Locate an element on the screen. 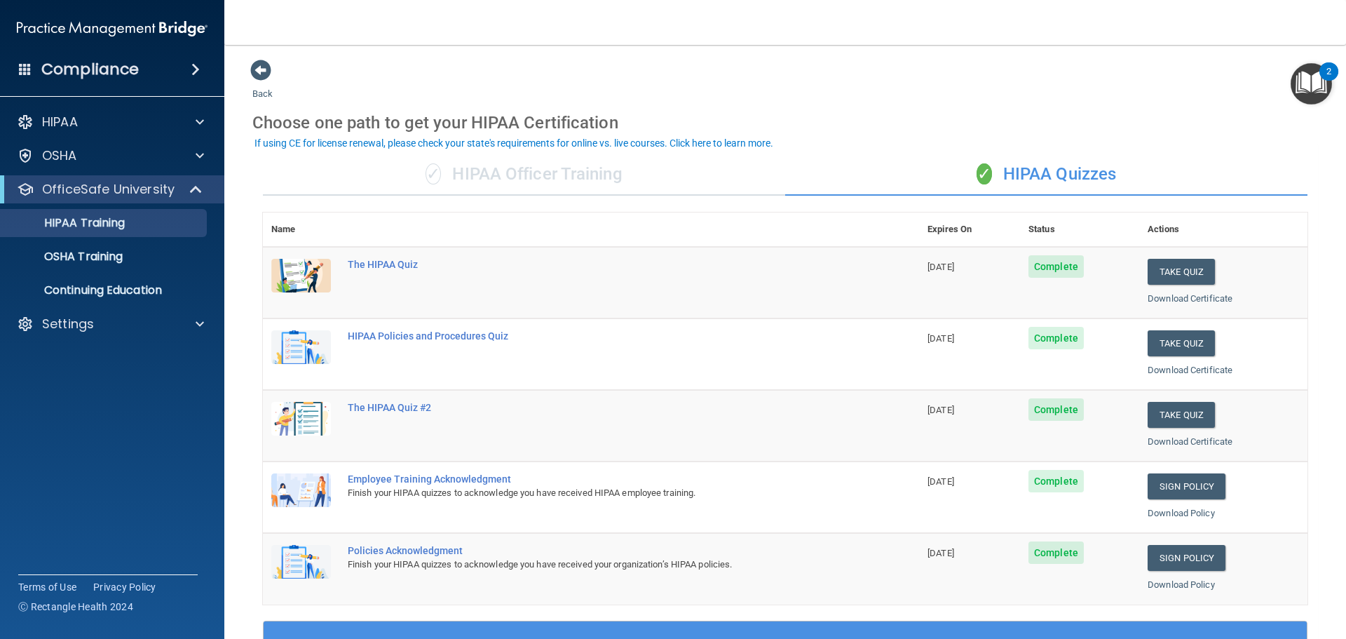  a: Terms of Use is located at coordinates (47, 587).